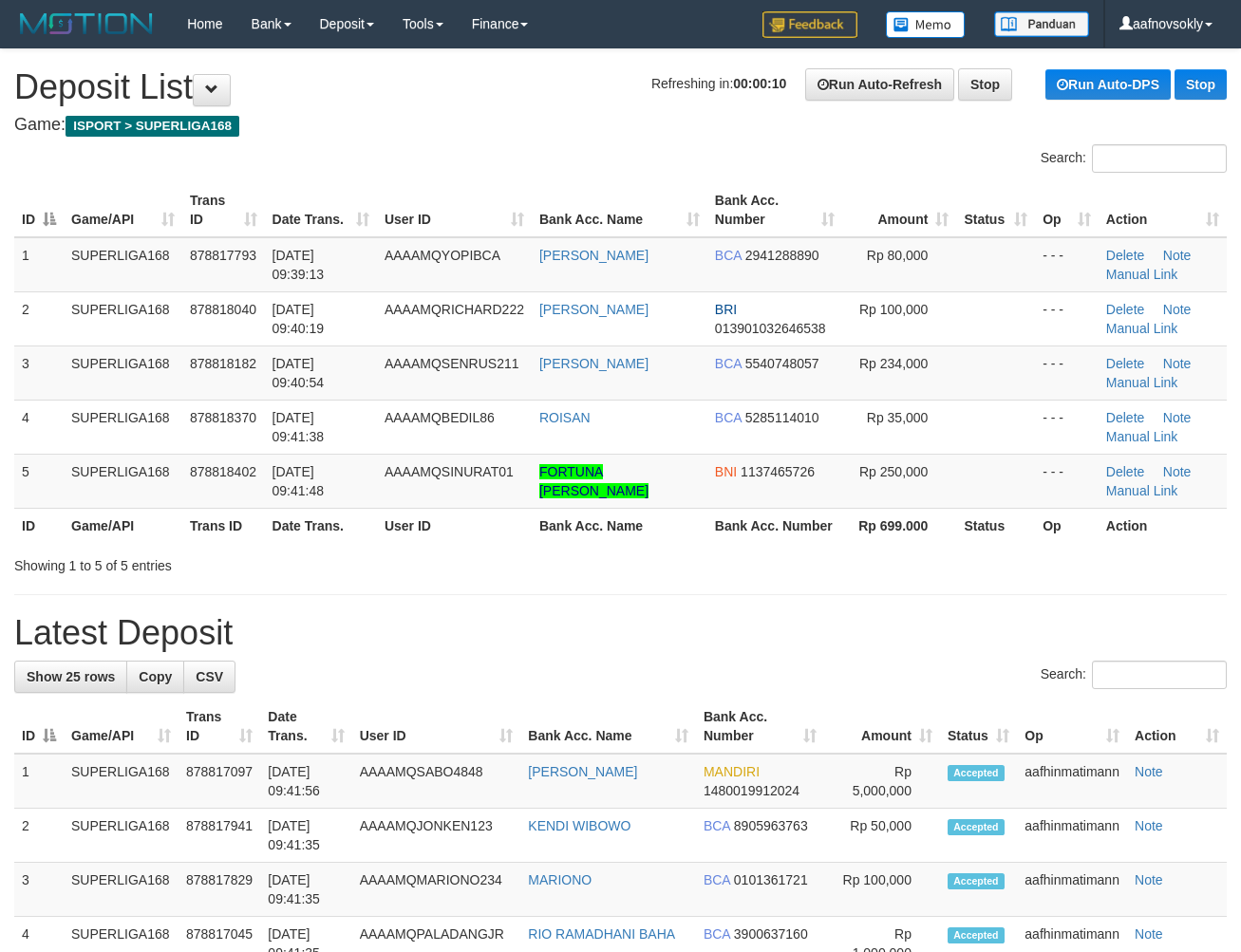 Image resolution: width=1241 pixels, height=952 pixels. Describe the element at coordinates (731, 772) in the screenshot. I see `span: MANDIRI` at that location.